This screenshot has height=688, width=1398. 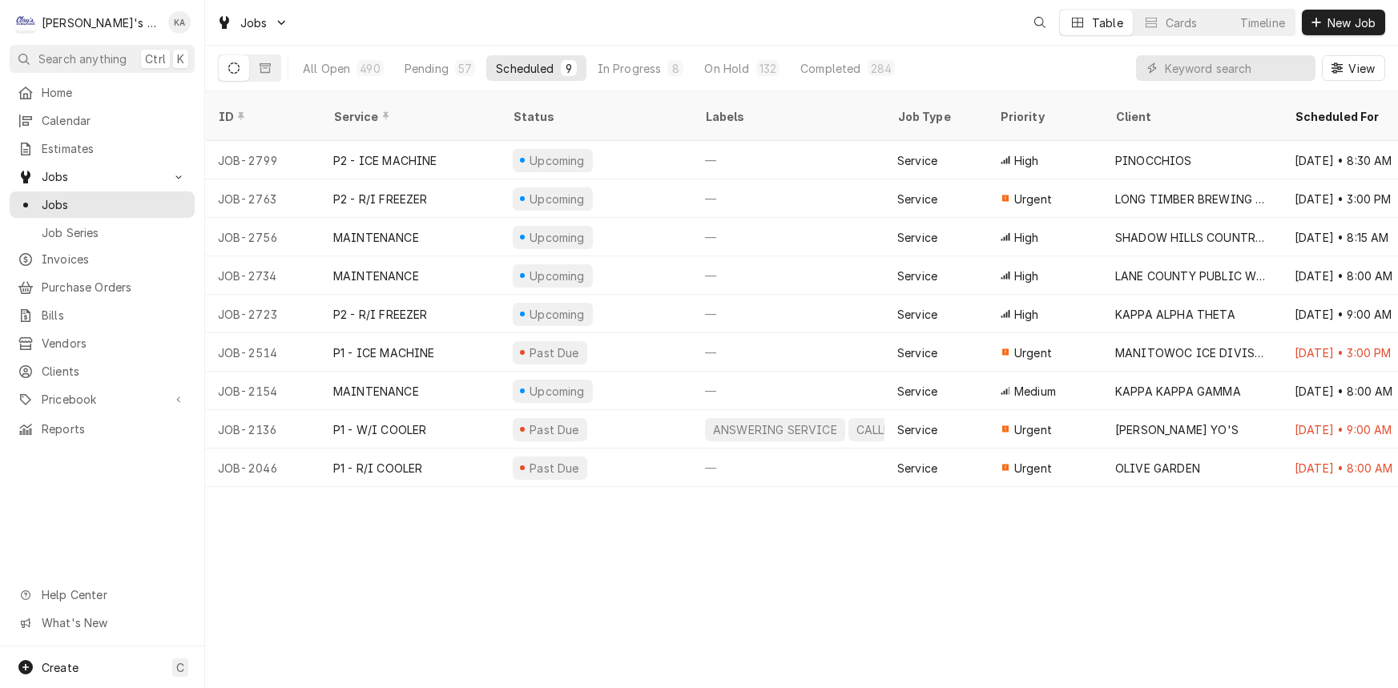 I want to click on div: Priority, so click(x=1043, y=116).